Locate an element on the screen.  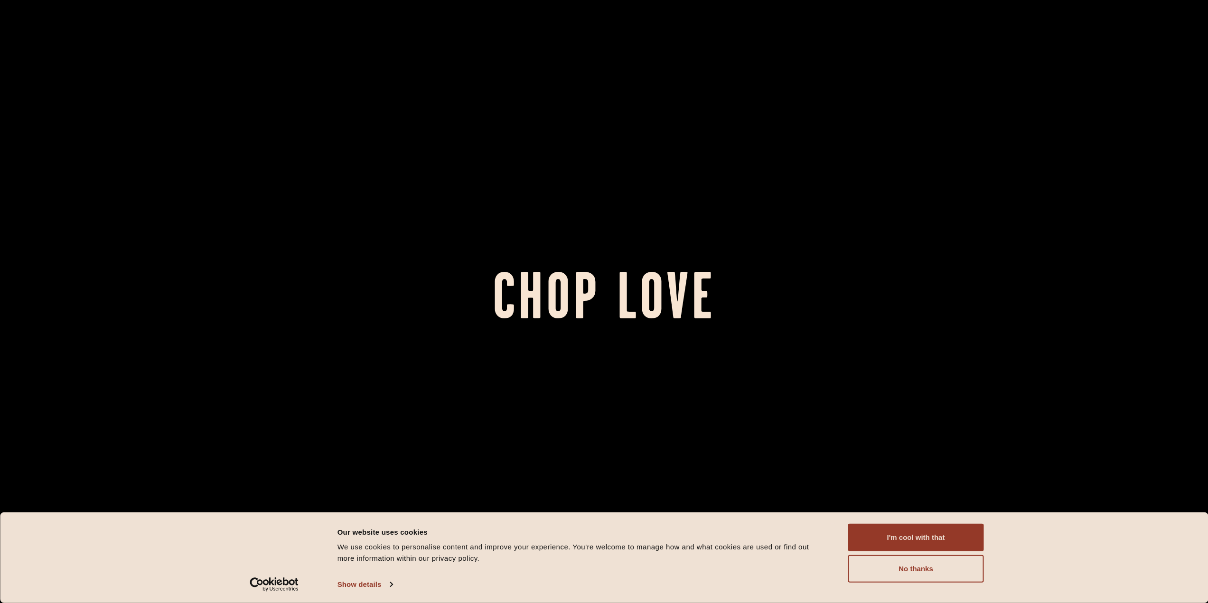
div: Our website uses cookies is located at coordinates (582, 532).